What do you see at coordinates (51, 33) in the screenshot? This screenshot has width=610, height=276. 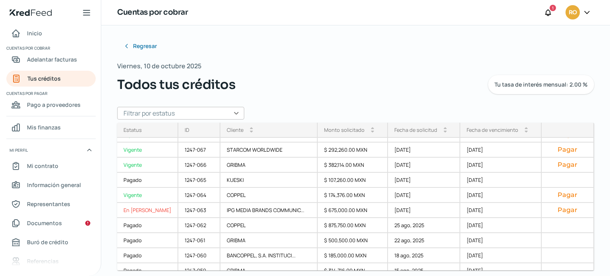 I see `a: Inicio` at bounding box center [51, 33].